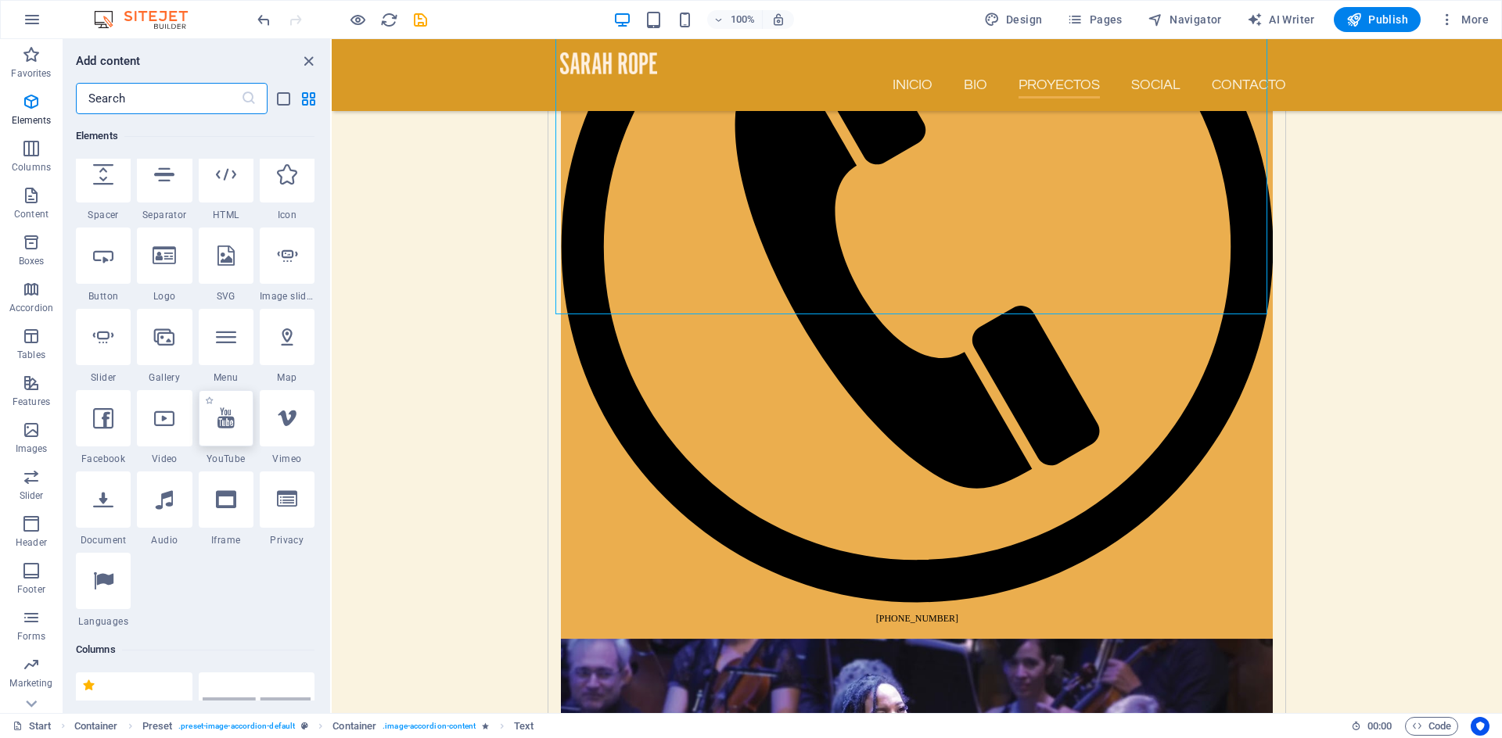 Image resolution: width=1502 pixels, height=738 pixels. I want to click on button: Pages, so click(1094, 20).